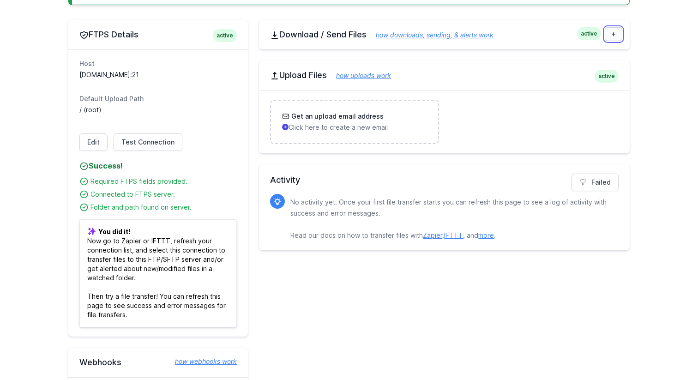 Image resolution: width=698 pixels, height=380 pixels. I want to click on a: Get an upload email address Click here to create a new email, so click(354, 122).